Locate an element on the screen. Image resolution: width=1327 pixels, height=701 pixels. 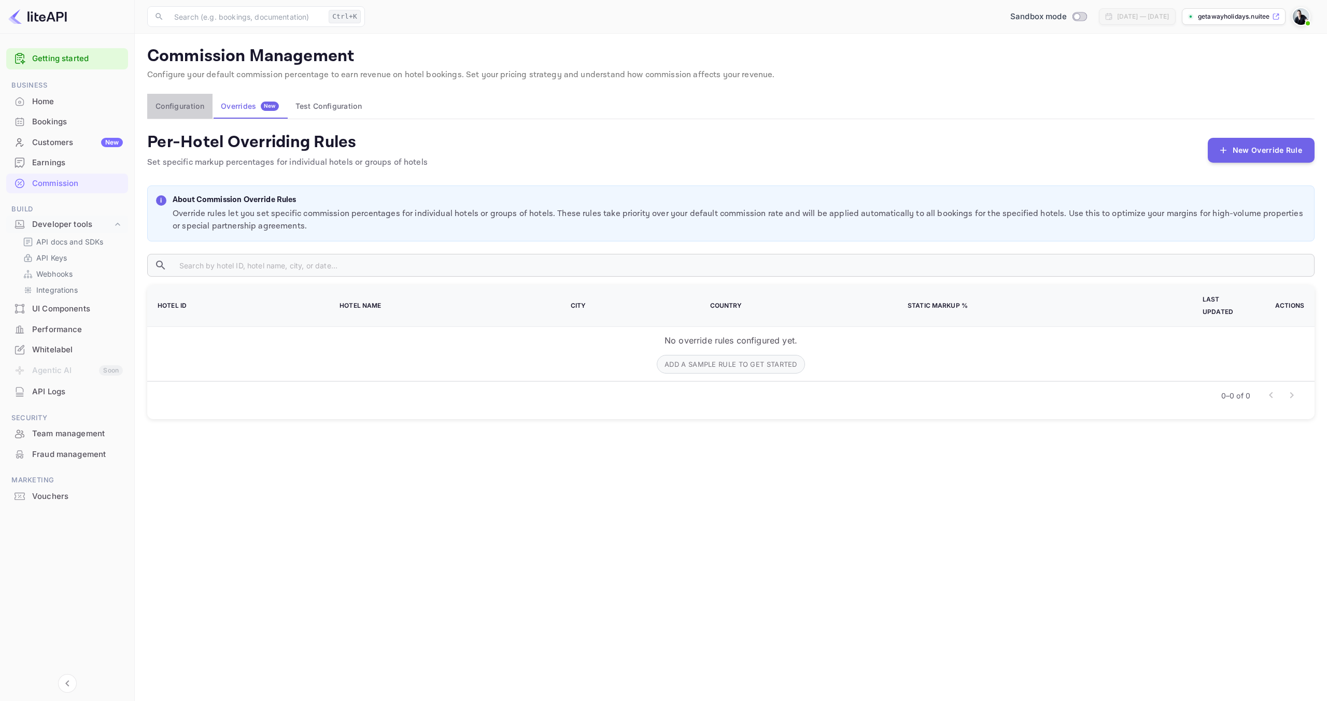
a: Team management is located at coordinates (67, 433).